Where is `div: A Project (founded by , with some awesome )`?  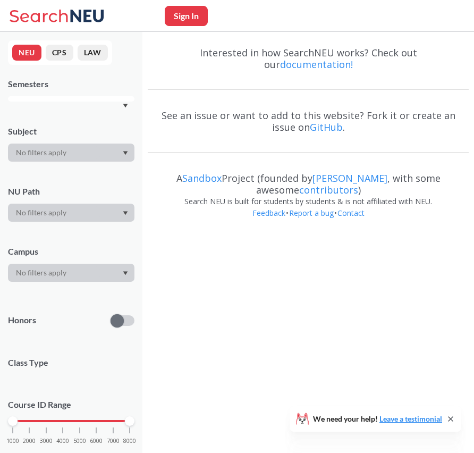 div: A Project (founded by , with some awesome ) is located at coordinates (308, 179).